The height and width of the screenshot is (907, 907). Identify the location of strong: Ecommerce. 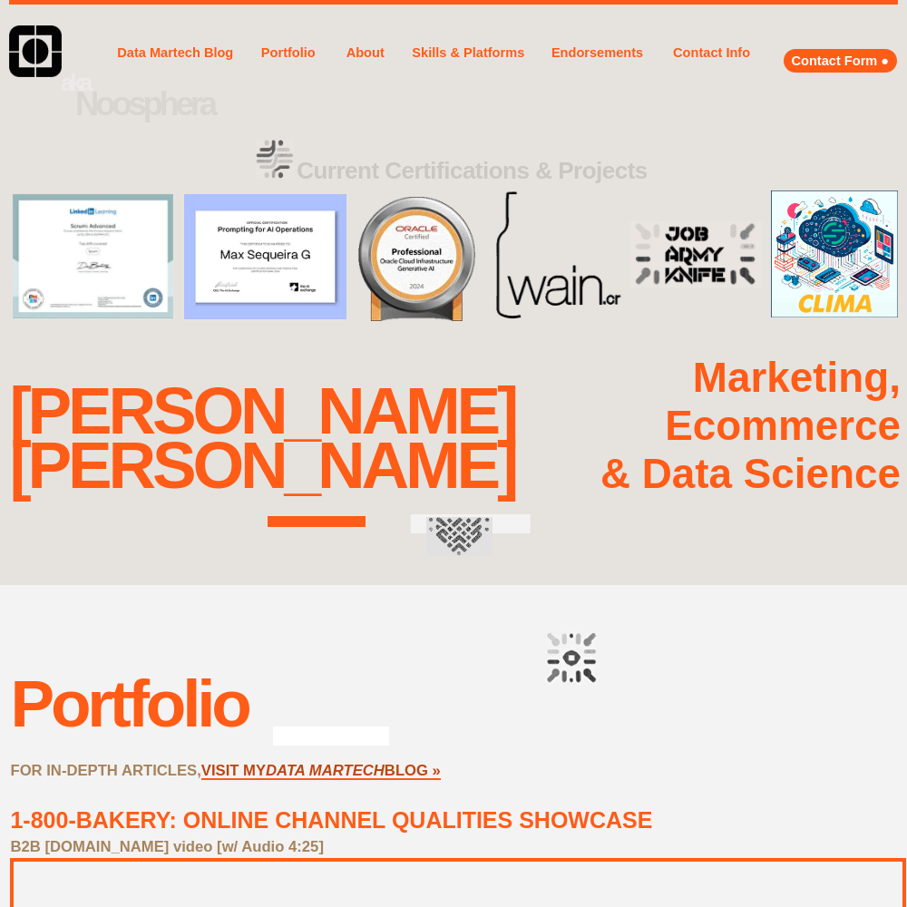
(782, 425).